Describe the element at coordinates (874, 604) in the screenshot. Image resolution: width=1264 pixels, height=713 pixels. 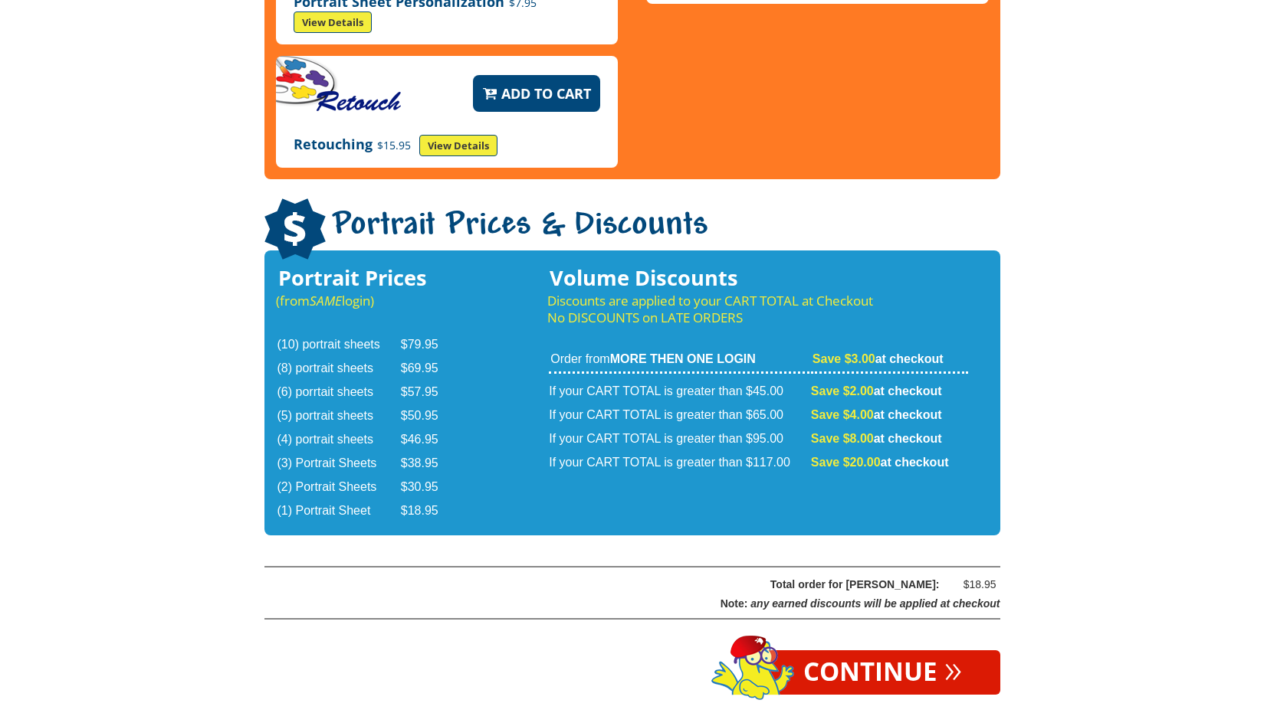
I see `span: any earned discounts will be applied at checkout` at that location.